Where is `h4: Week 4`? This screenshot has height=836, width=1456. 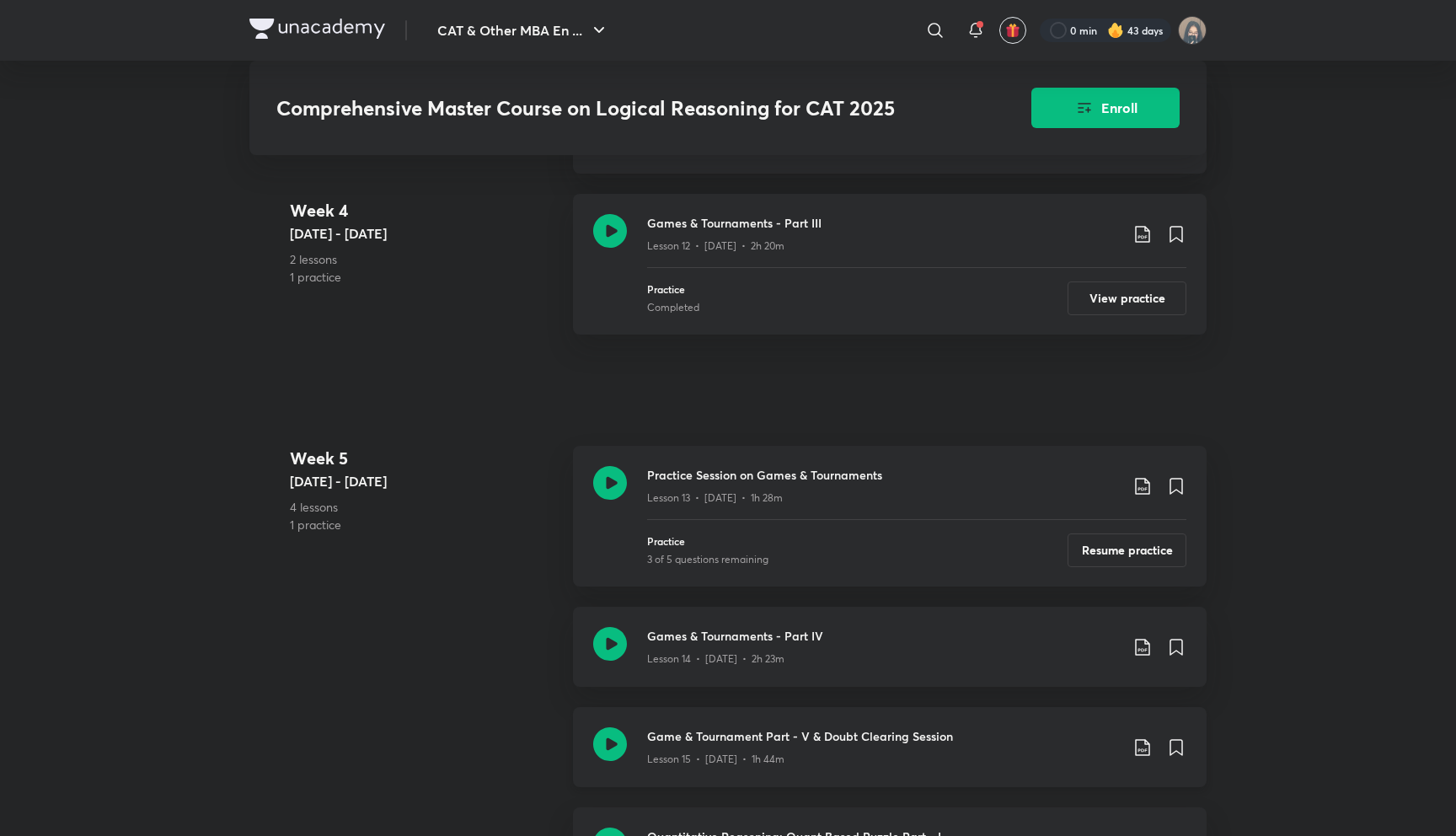 h4: Week 4 is located at coordinates (425, 210).